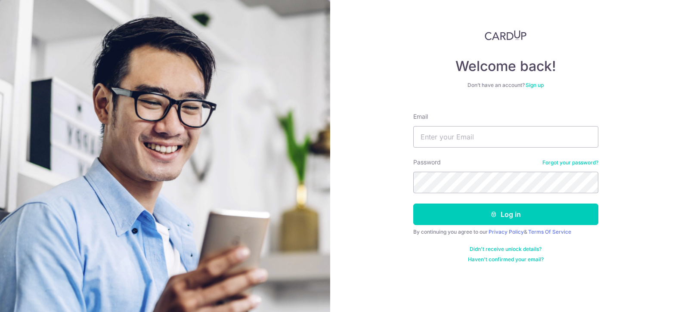 Image resolution: width=681 pixels, height=312 pixels. What do you see at coordinates (506, 232) in the screenshot?
I see `div: By continuing you agree to our &` at bounding box center [506, 232].